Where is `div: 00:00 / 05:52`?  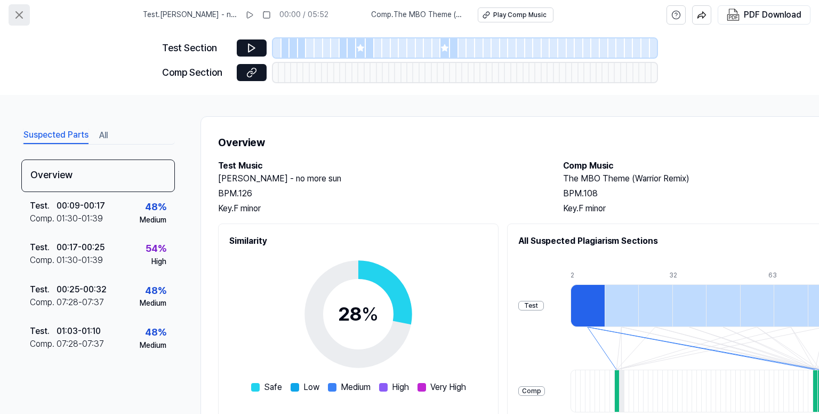 div: 00:00 / 05:52 is located at coordinates (304, 15).